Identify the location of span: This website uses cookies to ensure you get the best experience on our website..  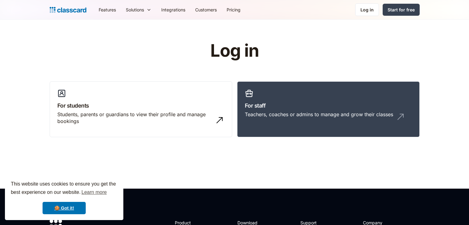
(64, 189).